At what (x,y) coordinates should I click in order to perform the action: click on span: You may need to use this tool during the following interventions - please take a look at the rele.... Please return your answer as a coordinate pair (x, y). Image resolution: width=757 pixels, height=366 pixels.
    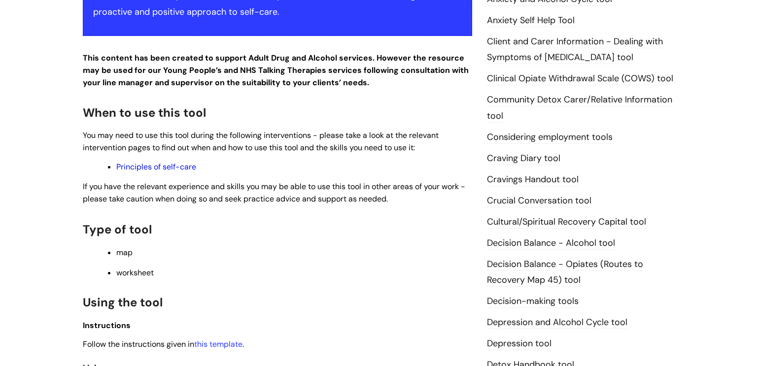
    Looking at the image, I should click on (261, 141).